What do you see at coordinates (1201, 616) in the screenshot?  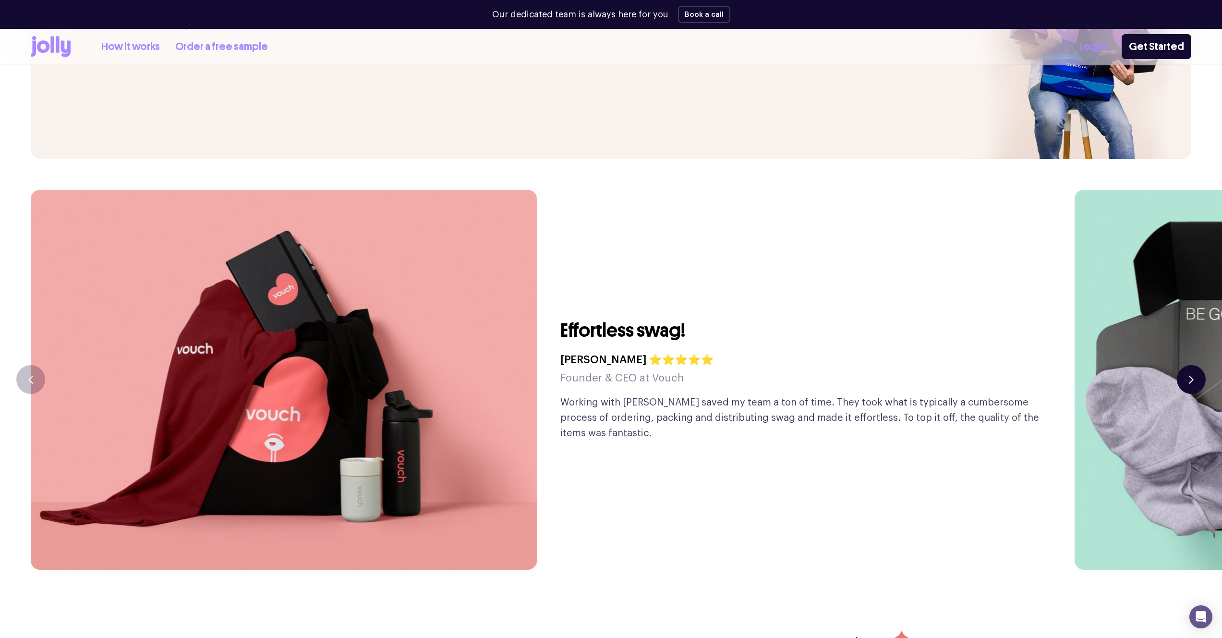 I see `div: Open Intercom Messenger` at bounding box center [1201, 616].